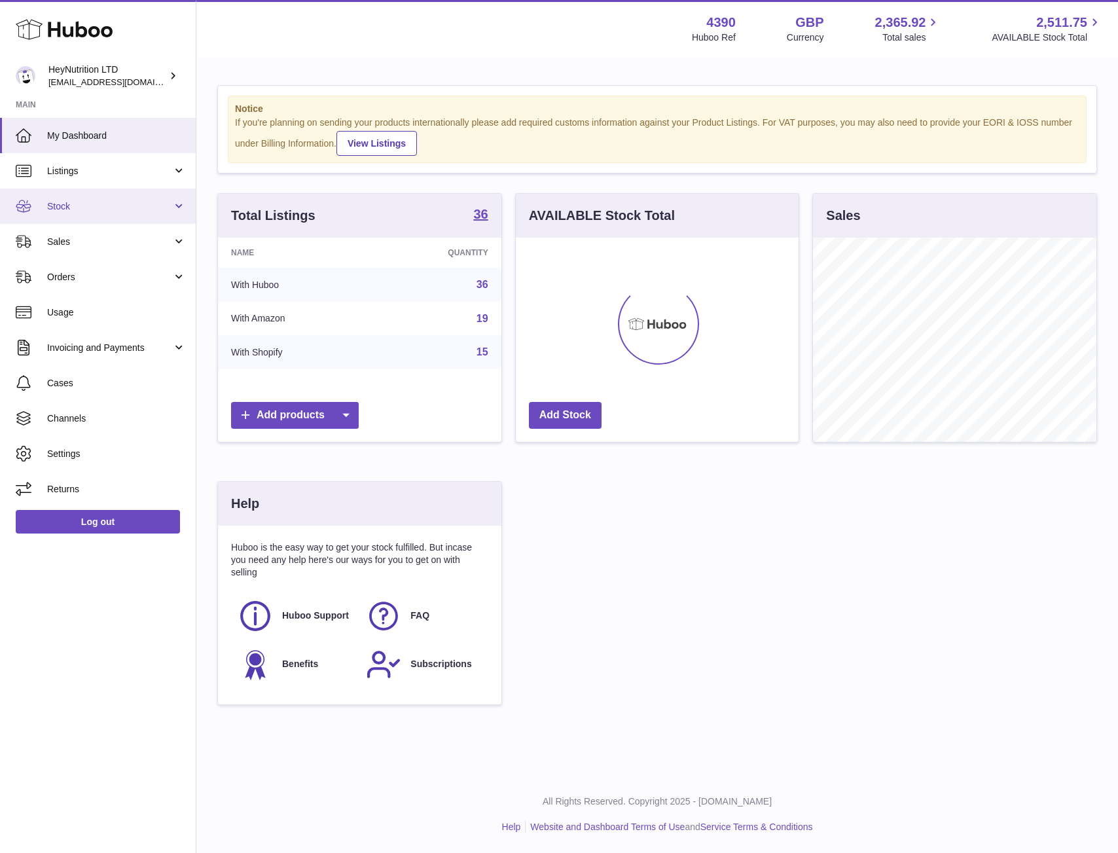 This screenshot has height=853, width=1118. Describe the element at coordinates (116, 312) in the screenshot. I see `span: Usage` at that location.